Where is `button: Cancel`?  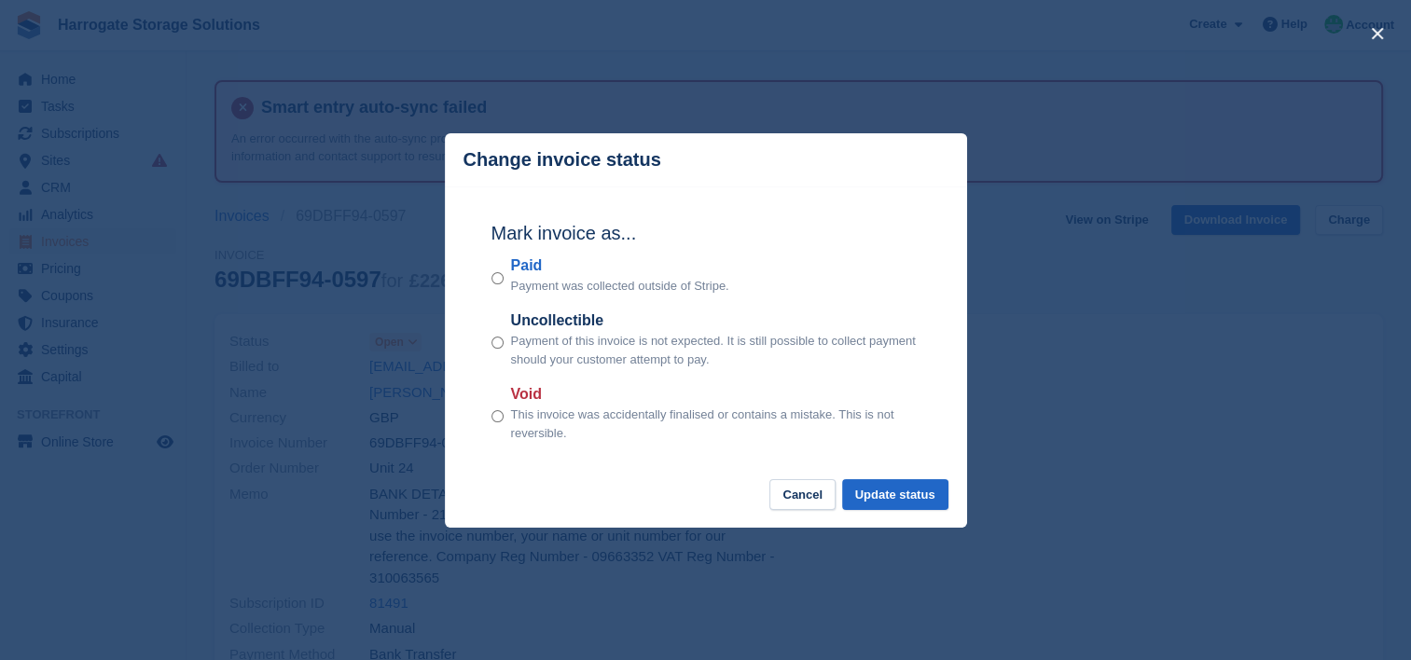
button: Cancel is located at coordinates (802, 494).